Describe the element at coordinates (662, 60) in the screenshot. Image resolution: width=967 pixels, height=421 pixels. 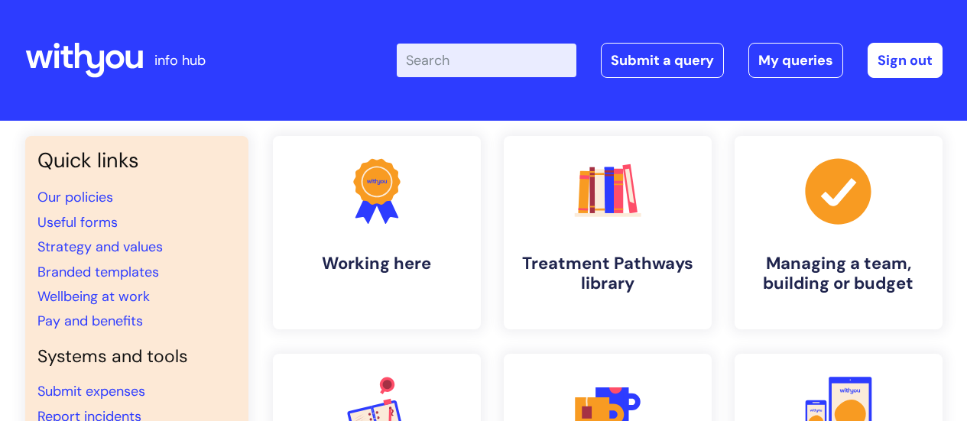
I see `a: Submit a query` at that location.